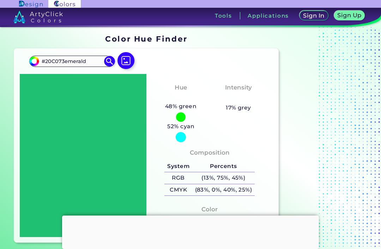 This screenshot has height=249, width=381. What do you see at coordinates (72, 61) in the screenshot?
I see `input: type color..` at bounding box center [72, 61].